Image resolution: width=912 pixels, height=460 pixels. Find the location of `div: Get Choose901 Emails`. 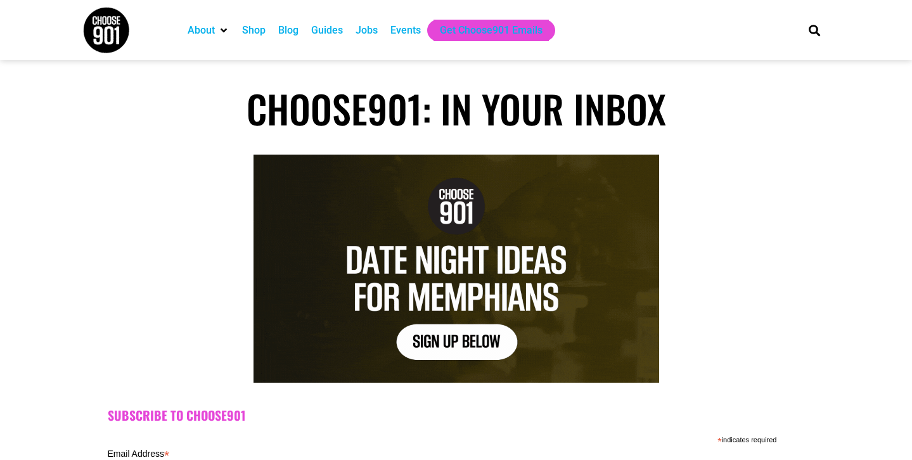

div: Get Choose901 Emails is located at coordinates (491, 30).